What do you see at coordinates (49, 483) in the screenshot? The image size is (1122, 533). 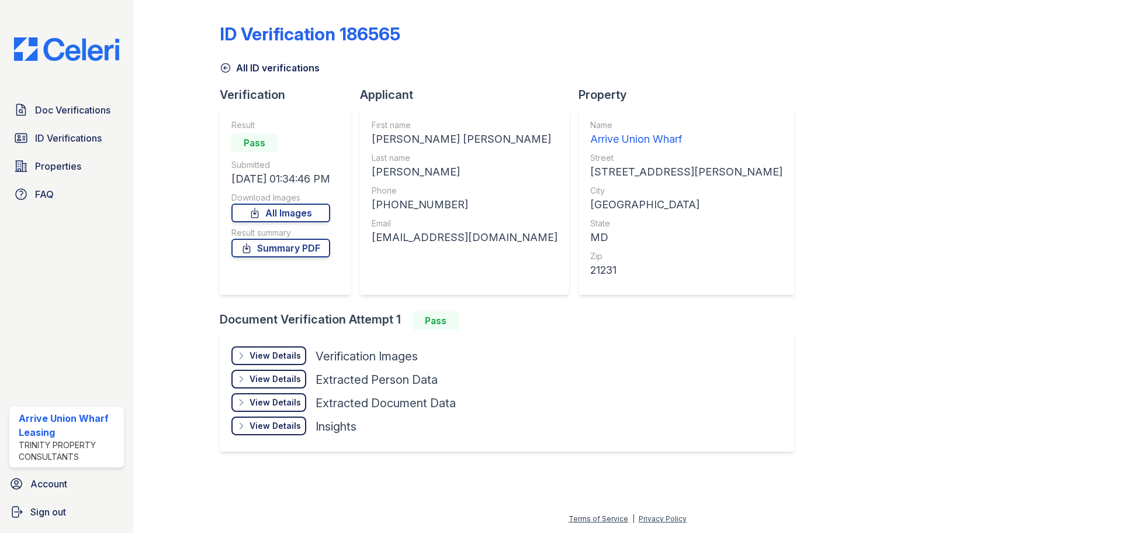 I see `span: Account` at bounding box center [49, 483].